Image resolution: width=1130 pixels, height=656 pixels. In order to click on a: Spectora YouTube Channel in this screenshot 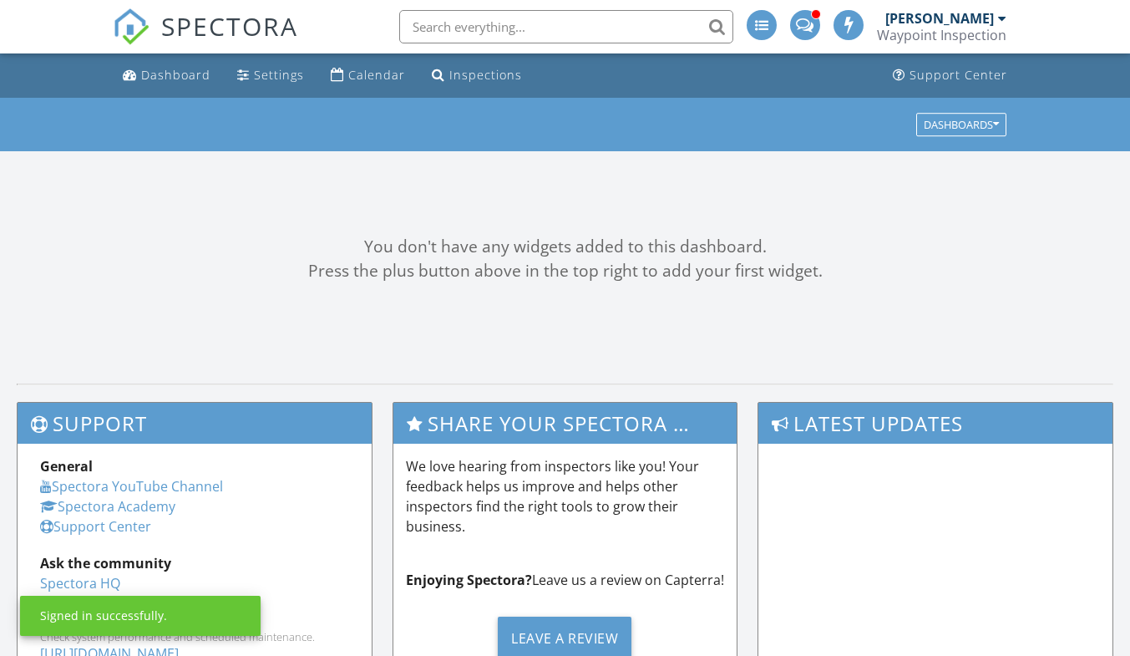, I will do `click(131, 486)`.